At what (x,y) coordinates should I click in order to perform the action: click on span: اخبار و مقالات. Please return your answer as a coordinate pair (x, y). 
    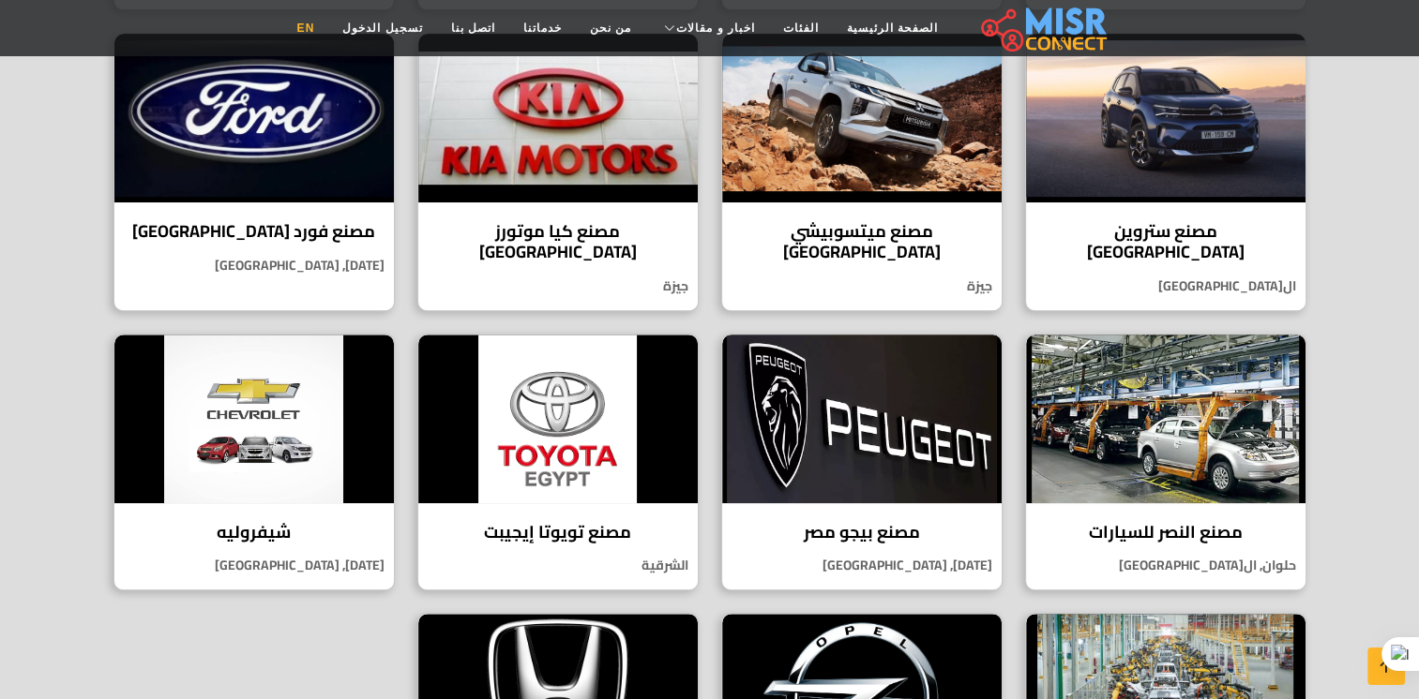
    Looking at the image, I should click on (715, 28).